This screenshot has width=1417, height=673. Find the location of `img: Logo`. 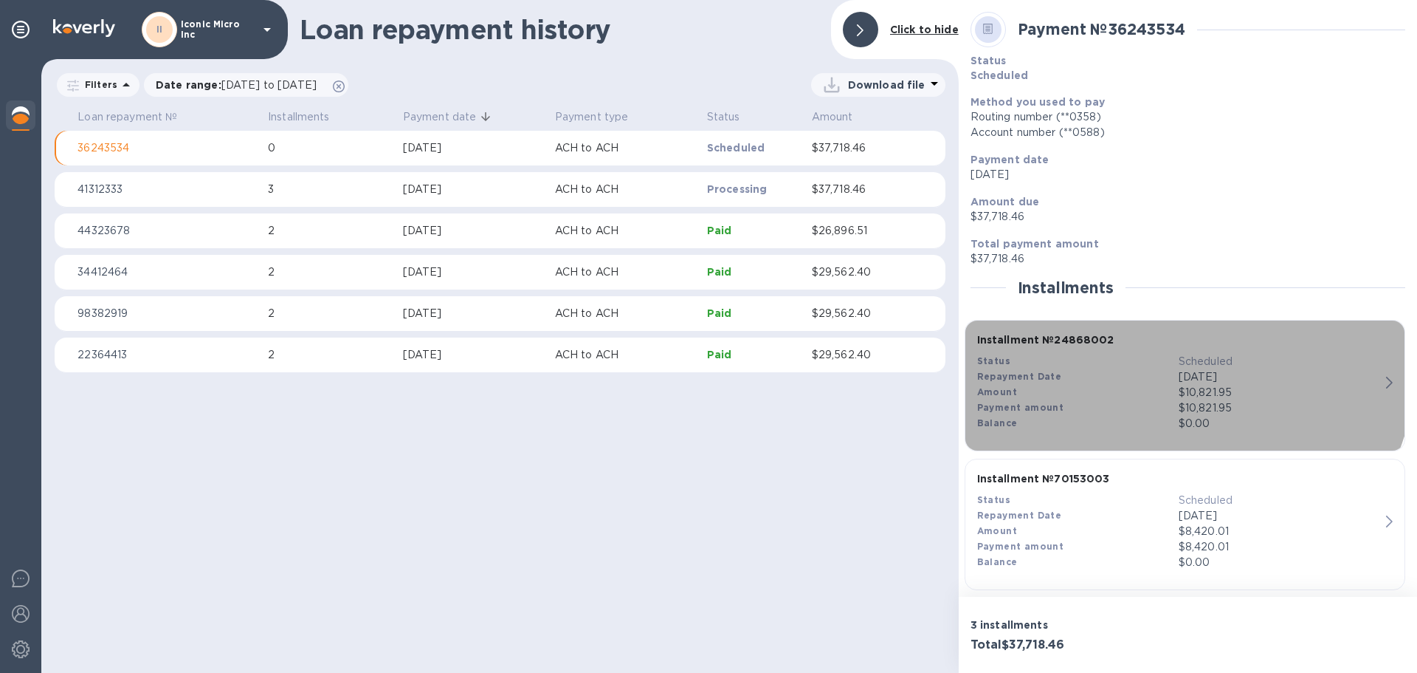

img: Logo is located at coordinates (84, 28).